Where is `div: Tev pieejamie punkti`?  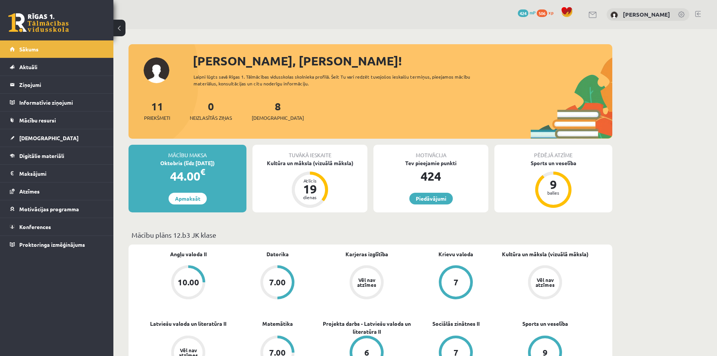 div: Tev pieejamie punkti is located at coordinates (431, 163).